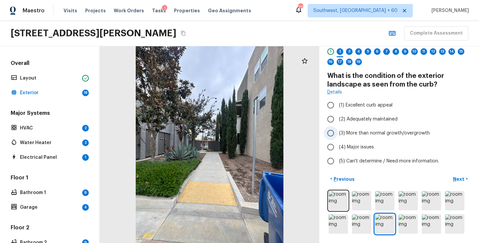 The width and height of the screenshot is (479, 243). Describe the element at coordinates (331, 62) in the screenshot. I see `div: 16` at that location.